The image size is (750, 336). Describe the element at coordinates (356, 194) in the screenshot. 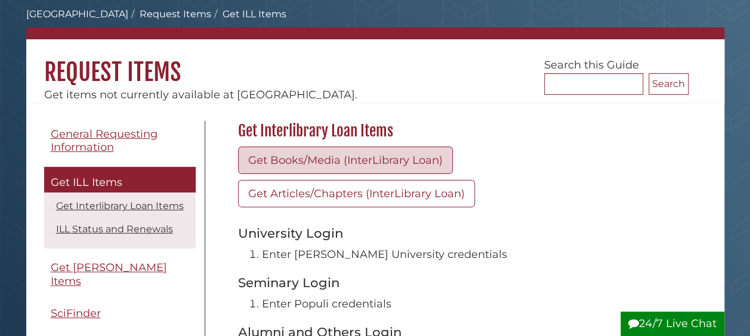

I see `a: Get Articles/Chapters (InterLibrary Loan)` at that location.